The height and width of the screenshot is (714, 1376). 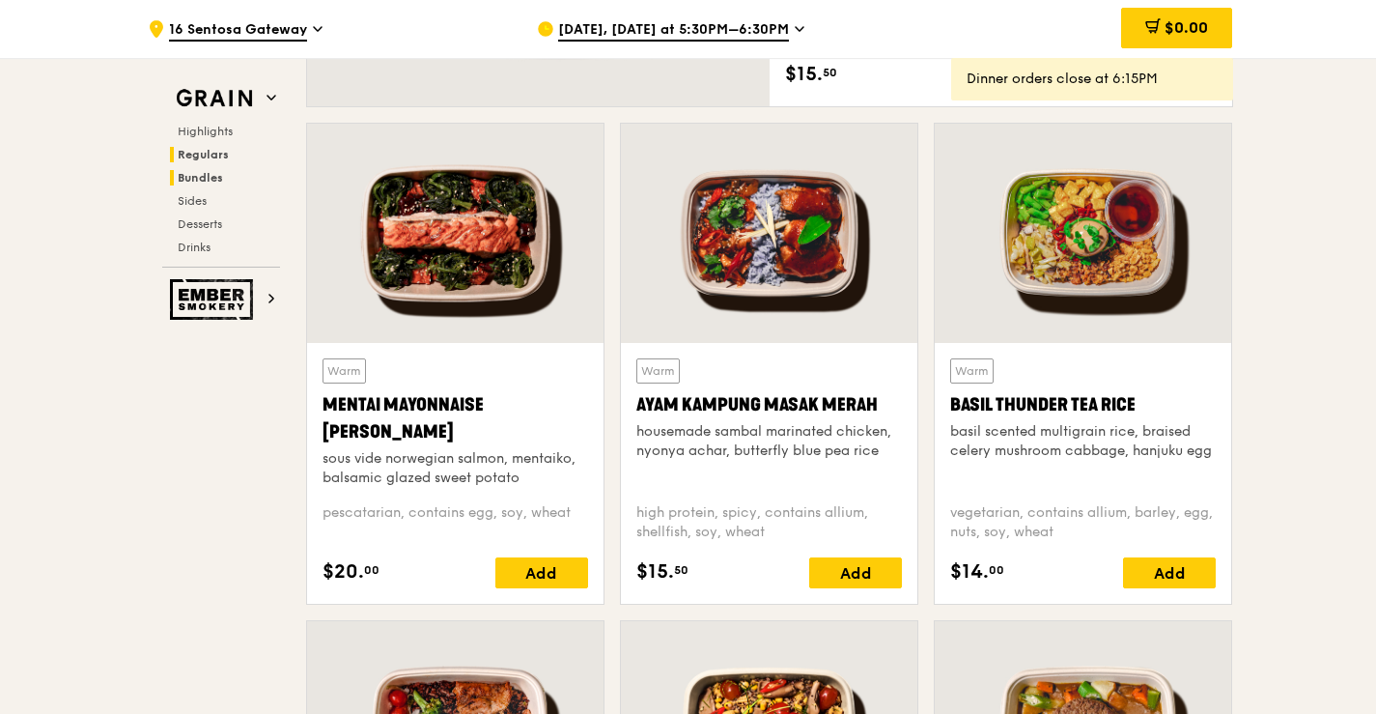 What do you see at coordinates (1186, 27) in the screenshot?
I see `span: $0.00` at bounding box center [1186, 27].